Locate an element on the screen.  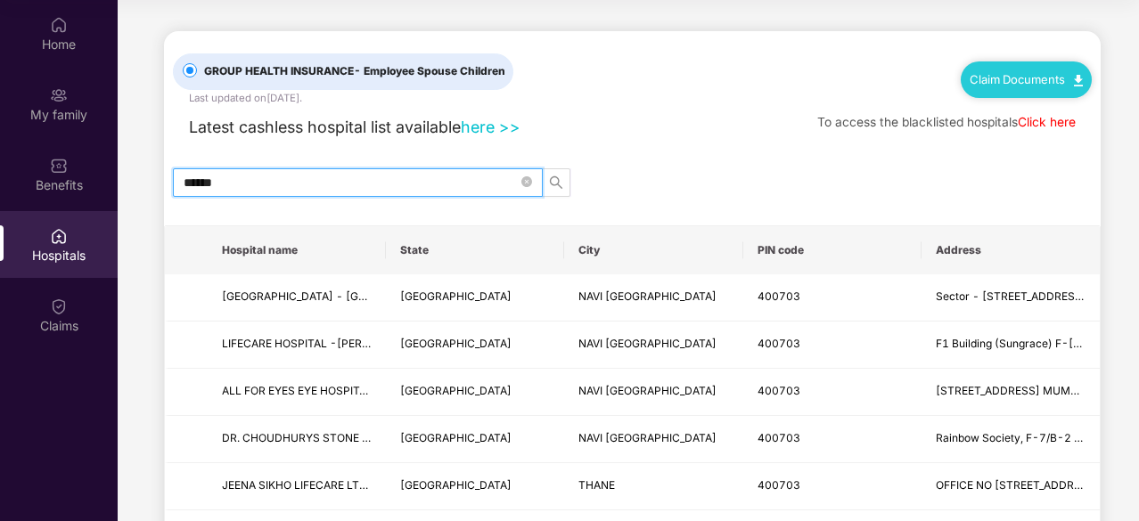
a: Click here is located at coordinates (1047, 122).